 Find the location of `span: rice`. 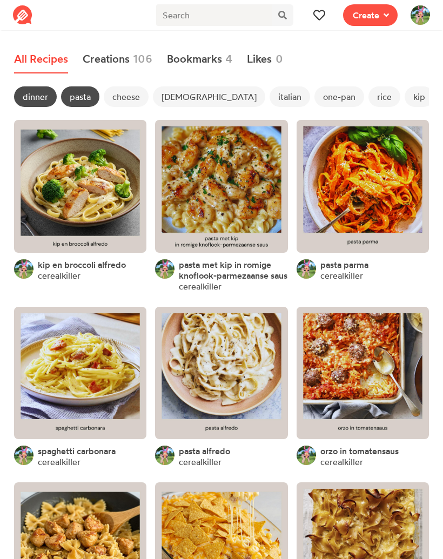

span: rice is located at coordinates (384, 97).